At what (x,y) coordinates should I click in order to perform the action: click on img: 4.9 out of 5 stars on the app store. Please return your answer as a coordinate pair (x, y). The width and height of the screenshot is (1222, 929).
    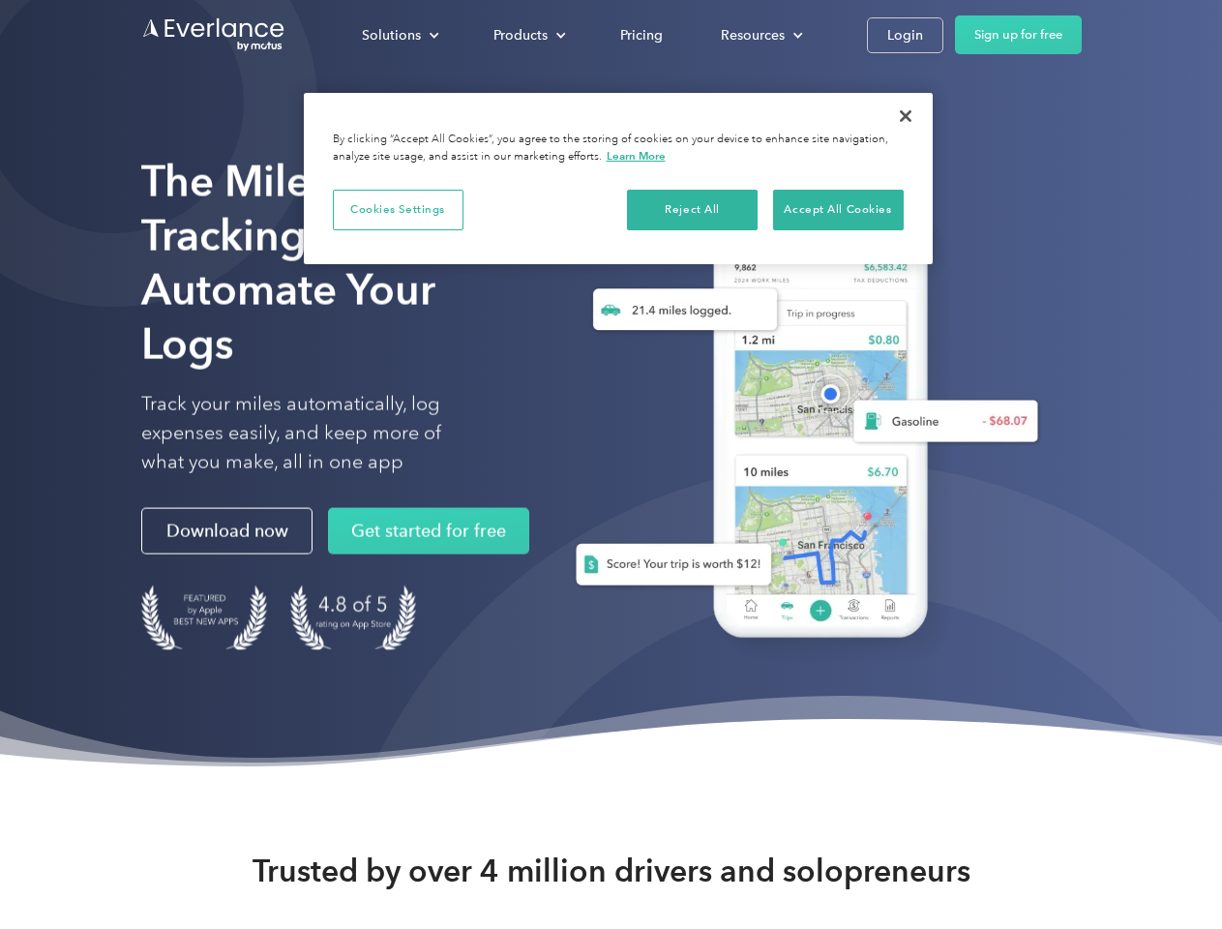
    Looking at the image, I should click on (353, 617).